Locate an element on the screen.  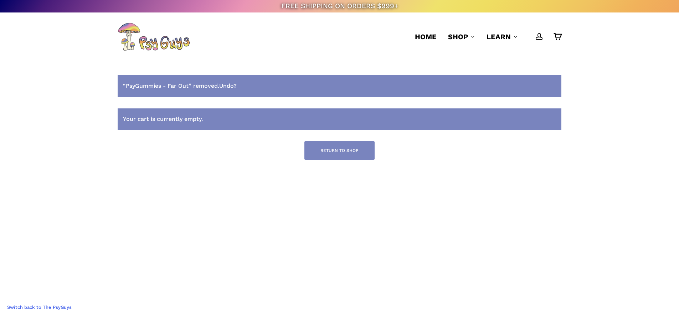
div: Your cart is currently empty. is located at coordinates (339, 119).